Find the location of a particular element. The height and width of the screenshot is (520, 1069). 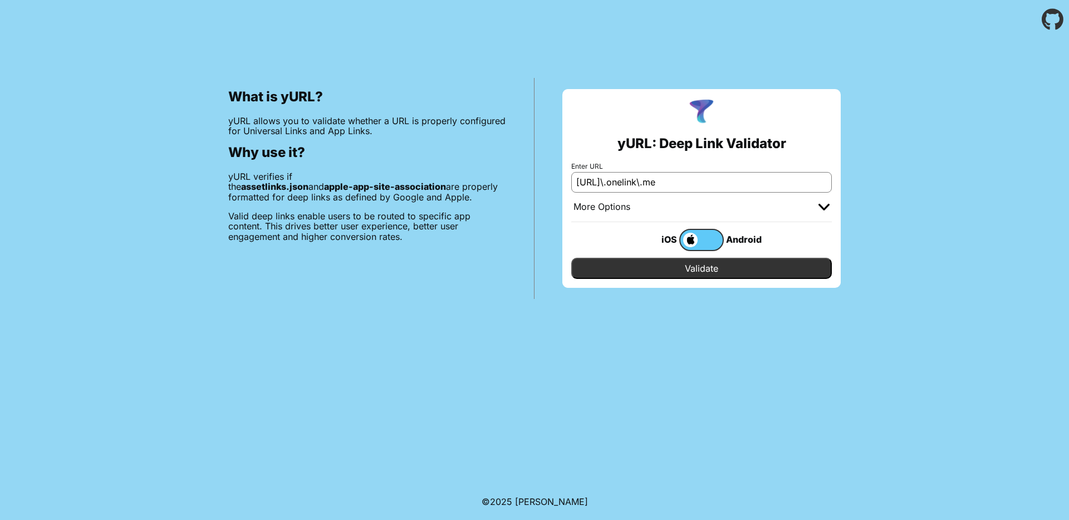

p: Valid deep links enable users to be routed to specific app content. This drives better user exper... is located at coordinates (367, 226).